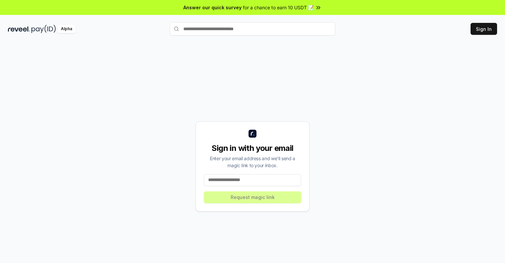 The image size is (505, 263). I want to click on span: for a chance to earn 10 USDT 📝, so click(279, 7).